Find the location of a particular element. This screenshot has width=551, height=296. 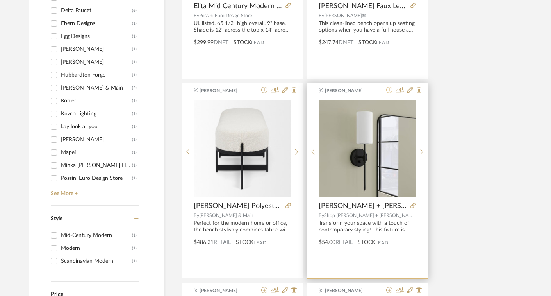

div: Transform your space with a touch of contemporary styling! This fixture is finished in a sleek bl... is located at coordinates (367, 226).